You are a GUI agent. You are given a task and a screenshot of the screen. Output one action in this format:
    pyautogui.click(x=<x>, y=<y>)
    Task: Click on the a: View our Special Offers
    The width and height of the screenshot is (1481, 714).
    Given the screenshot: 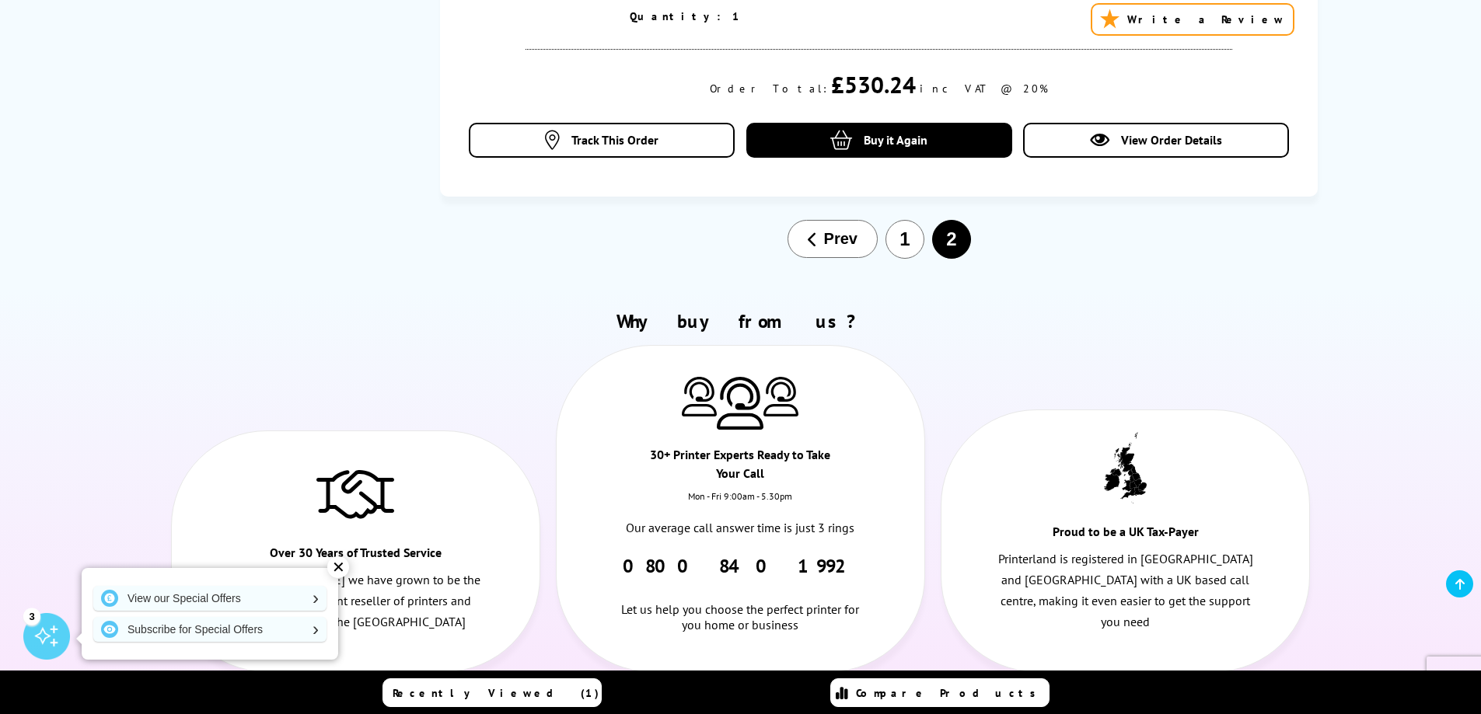 What is the action you would take?
    pyautogui.click(x=210, y=598)
    